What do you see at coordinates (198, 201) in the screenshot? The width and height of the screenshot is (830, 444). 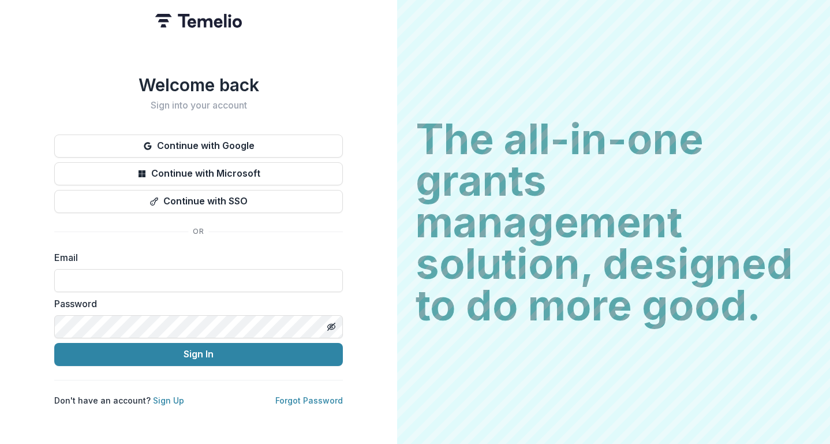 I see `button: Continue with SSO` at bounding box center [198, 201].